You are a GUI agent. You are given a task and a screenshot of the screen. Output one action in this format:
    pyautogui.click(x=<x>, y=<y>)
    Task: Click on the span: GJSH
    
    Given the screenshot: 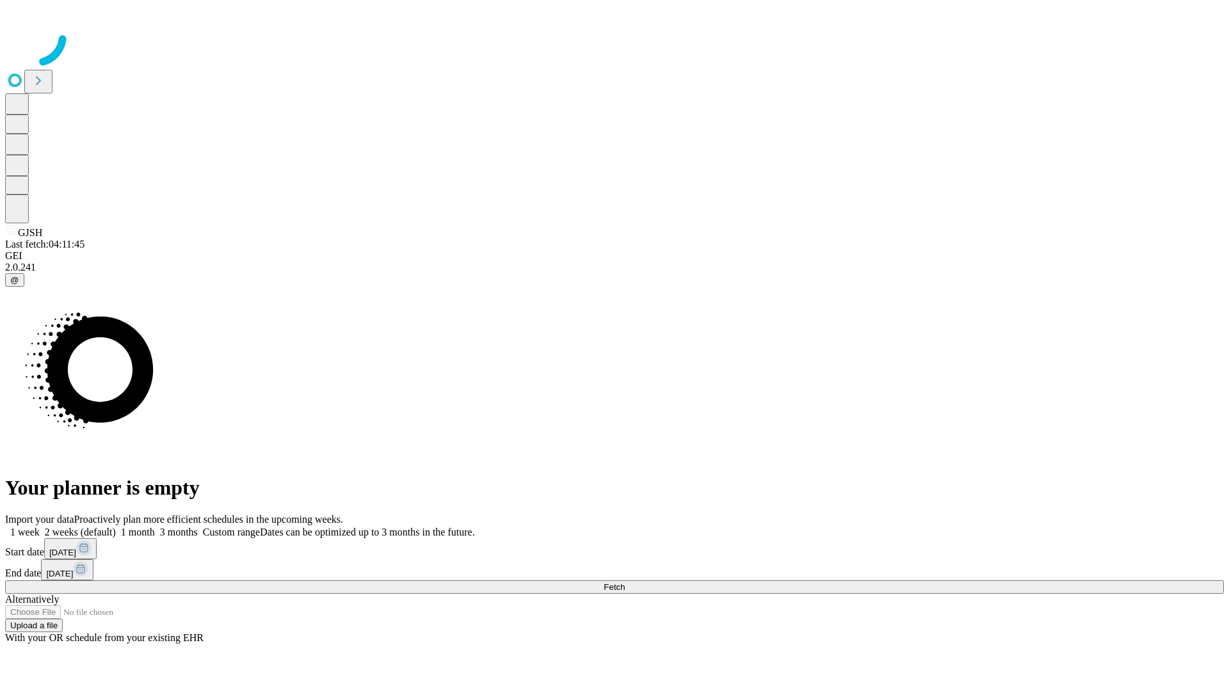 What is the action you would take?
    pyautogui.click(x=30, y=232)
    